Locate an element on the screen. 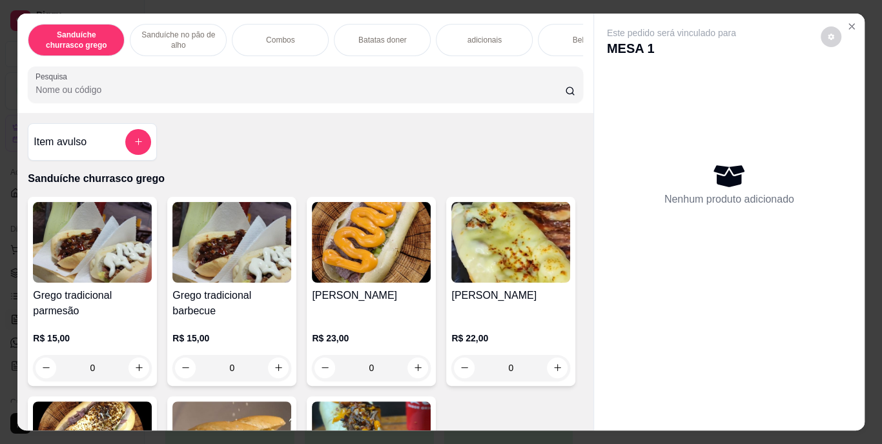 The image size is (882, 444). label: Pesquisa is located at coordinates (54, 76).